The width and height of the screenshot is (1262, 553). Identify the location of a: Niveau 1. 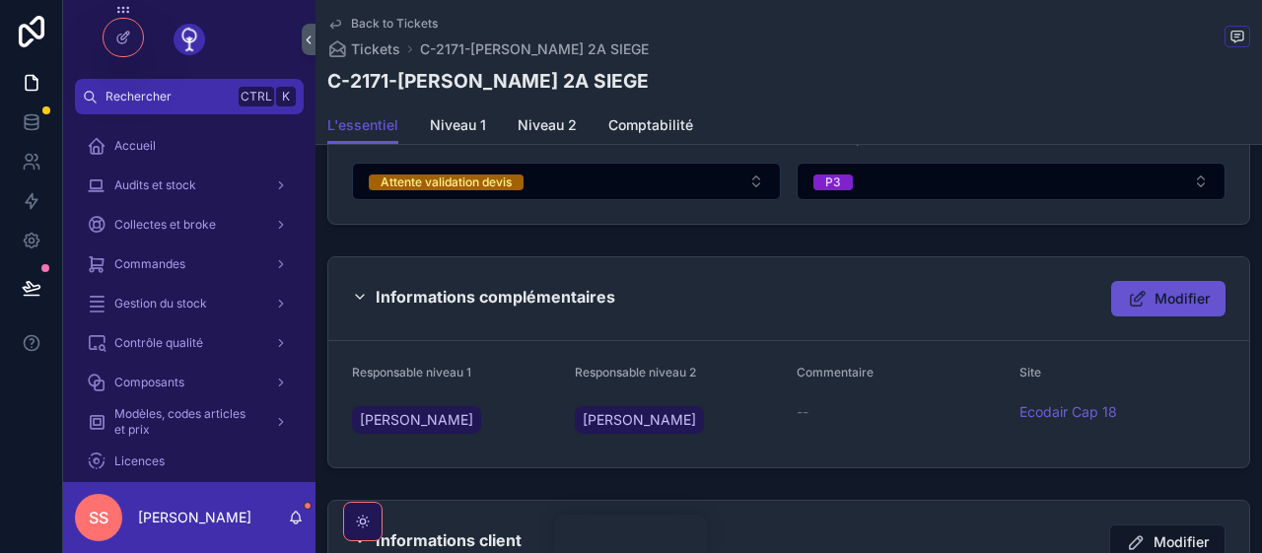
(458, 127).